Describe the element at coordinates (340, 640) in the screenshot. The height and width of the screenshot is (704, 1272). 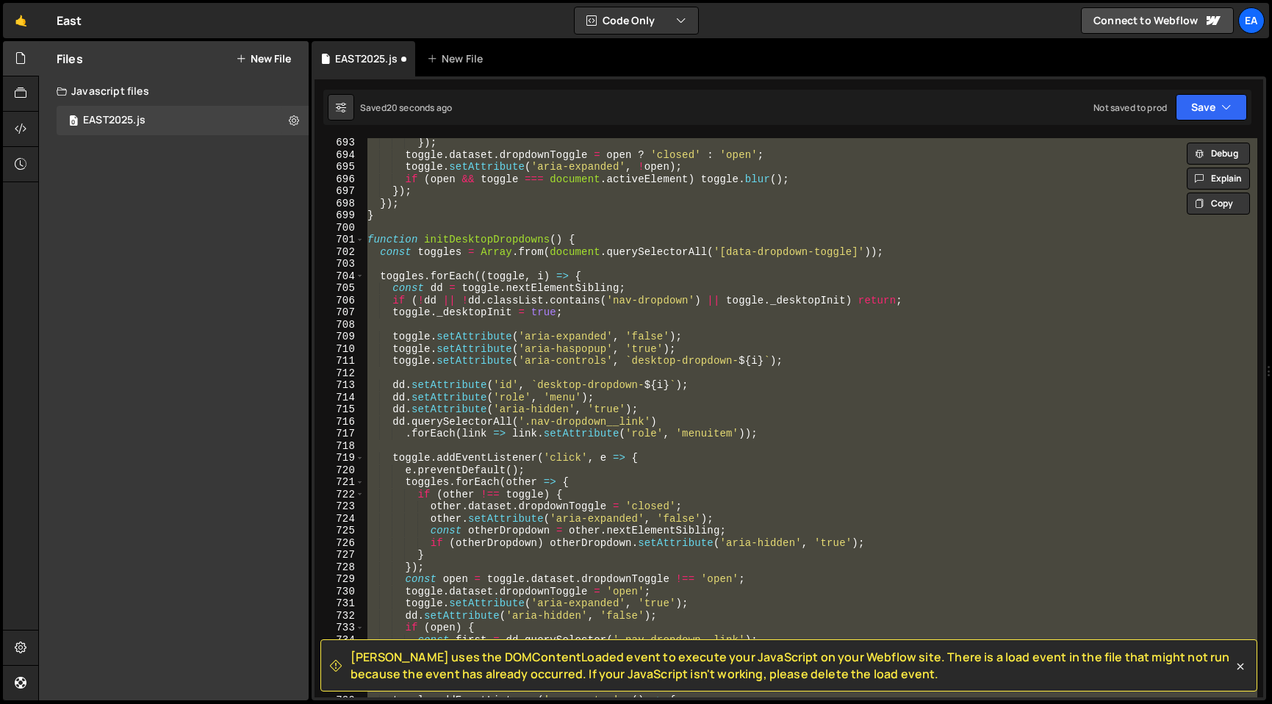
I see `div: 734` at that location.